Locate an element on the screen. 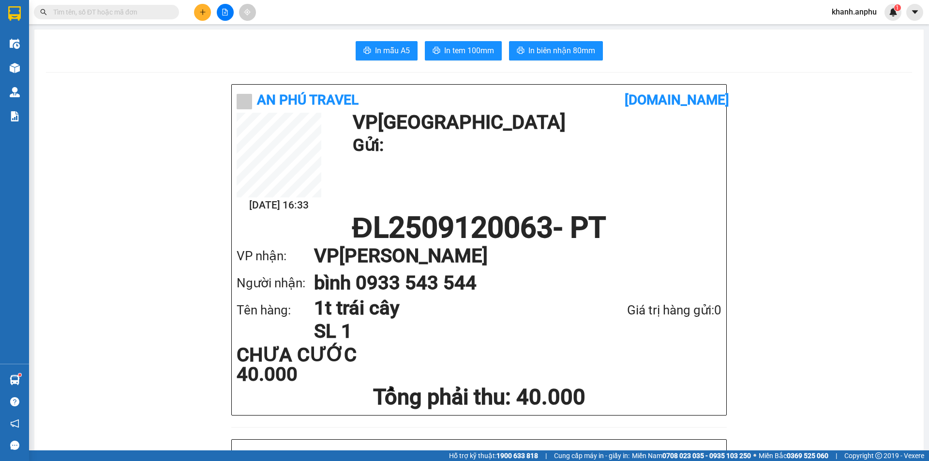 Image resolution: width=929 pixels, height=461 pixels. input: Tìm tên, số ĐT hoặc mã đơn is located at coordinates (110, 12).